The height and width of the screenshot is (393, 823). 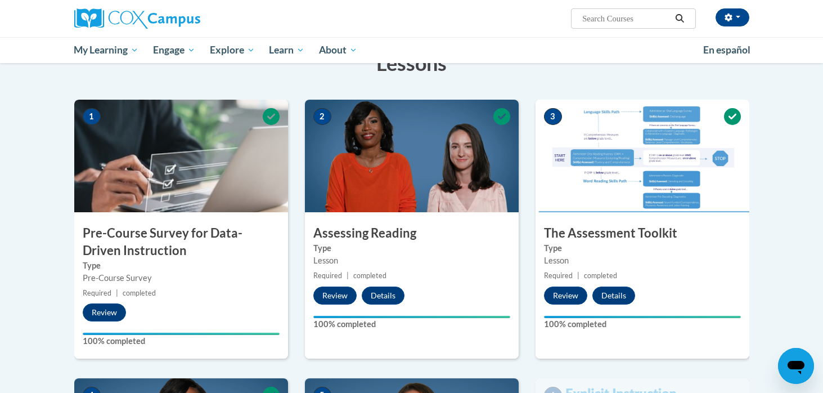 I want to click on button: Search, so click(x=680, y=19).